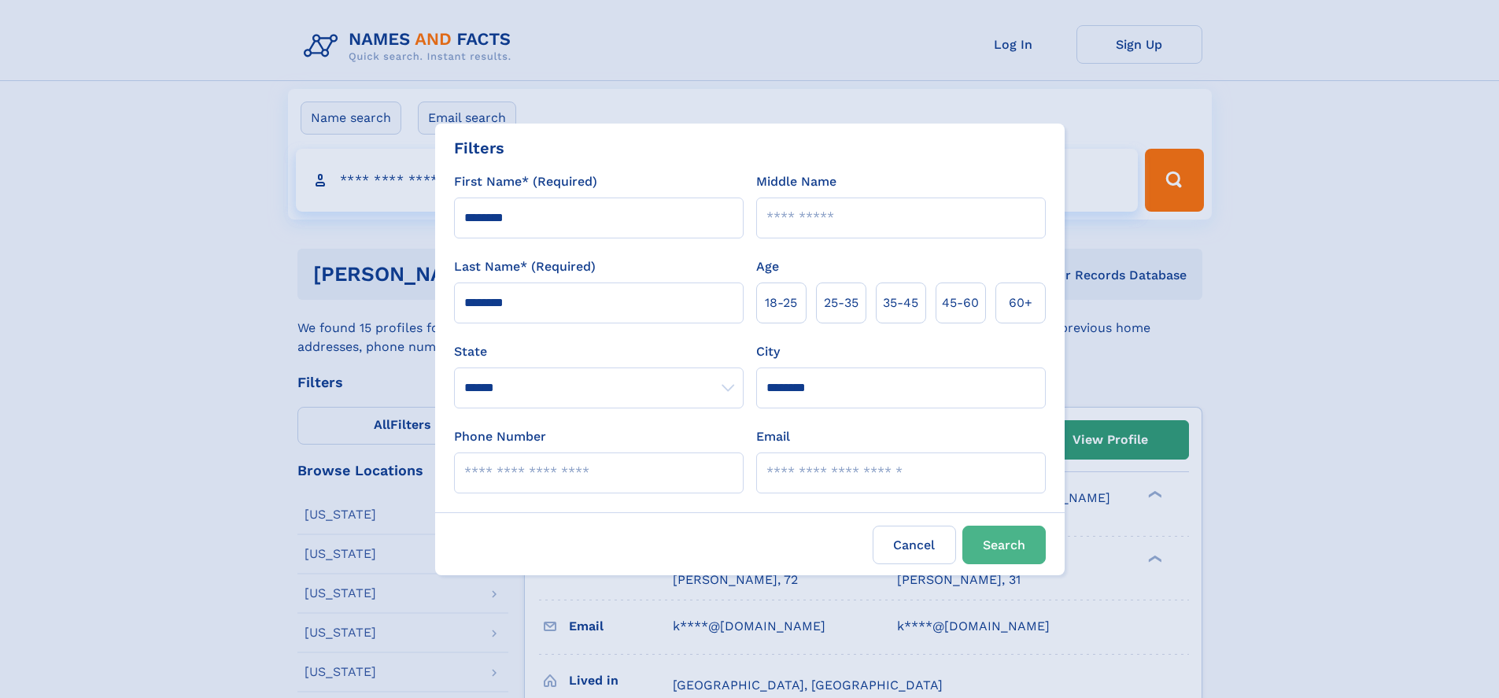 Image resolution: width=1499 pixels, height=698 pixels. Describe the element at coordinates (767, 267) in the screenshot. I see `label: Age` at that location.